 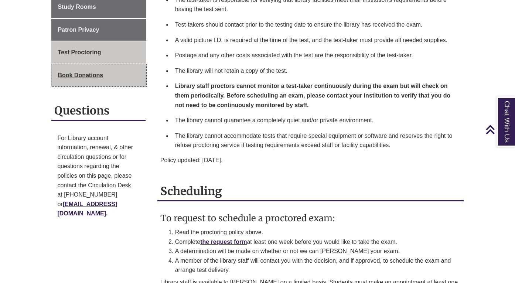 What do you see at coordinates (99, 53) in the screenshot?
I see `a: Test Proctoring` at bounding box center [99, 53].